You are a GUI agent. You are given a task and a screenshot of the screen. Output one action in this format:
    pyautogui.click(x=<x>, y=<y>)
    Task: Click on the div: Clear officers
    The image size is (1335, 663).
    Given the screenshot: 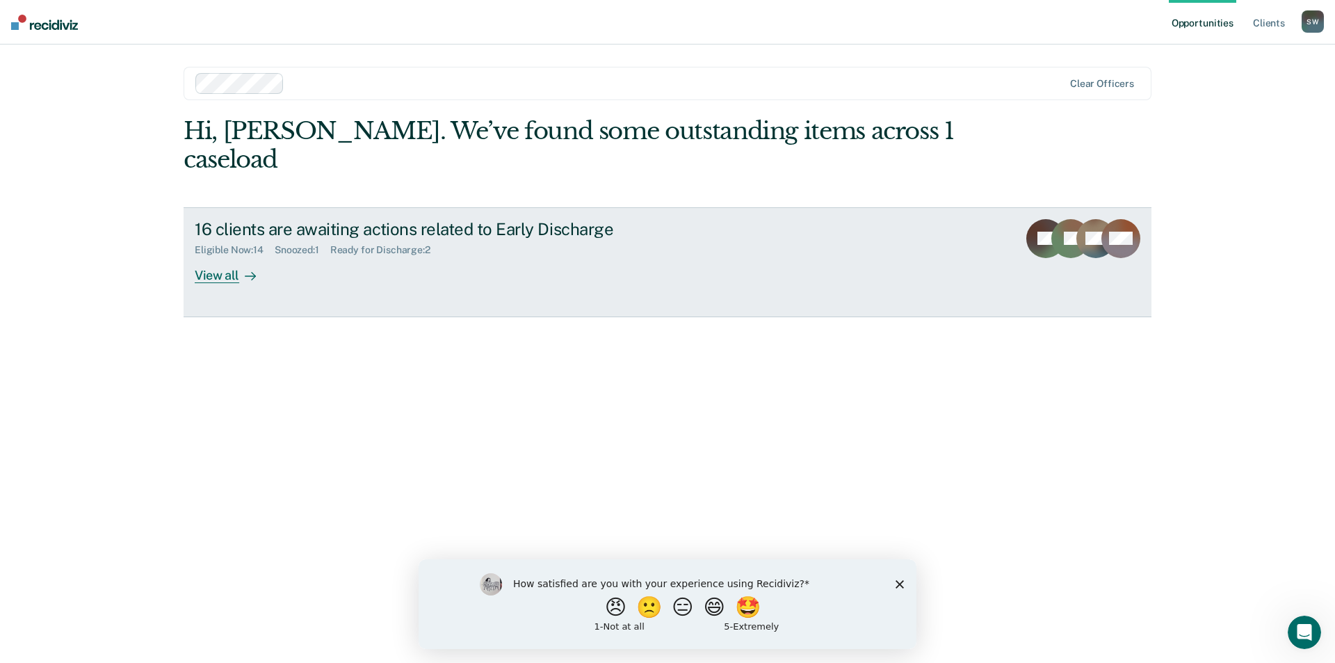 What is the action you would take?
    pyautogui.click(x=1102, y=83)
    